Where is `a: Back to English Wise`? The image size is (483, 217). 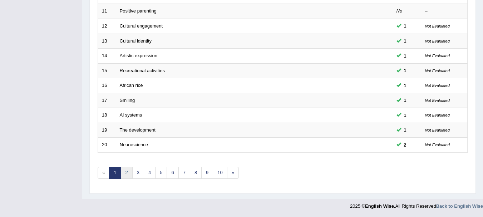
a: Back to English Wise is located at coordinates (459, 206).